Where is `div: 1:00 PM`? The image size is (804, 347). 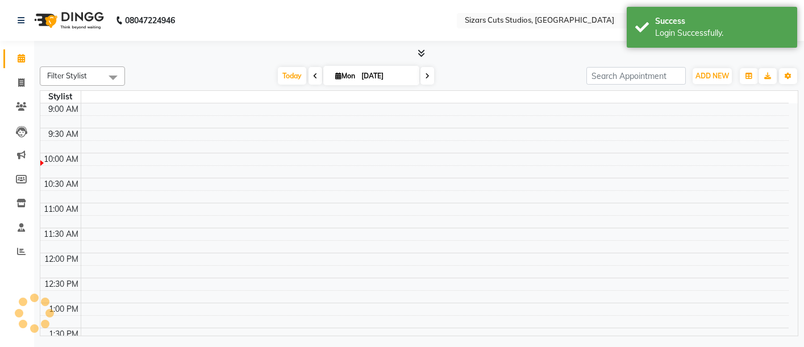
div: 1:00 PM is located at coordinates (64, 309).